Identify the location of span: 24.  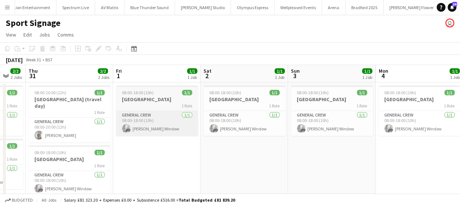
(454, 4).